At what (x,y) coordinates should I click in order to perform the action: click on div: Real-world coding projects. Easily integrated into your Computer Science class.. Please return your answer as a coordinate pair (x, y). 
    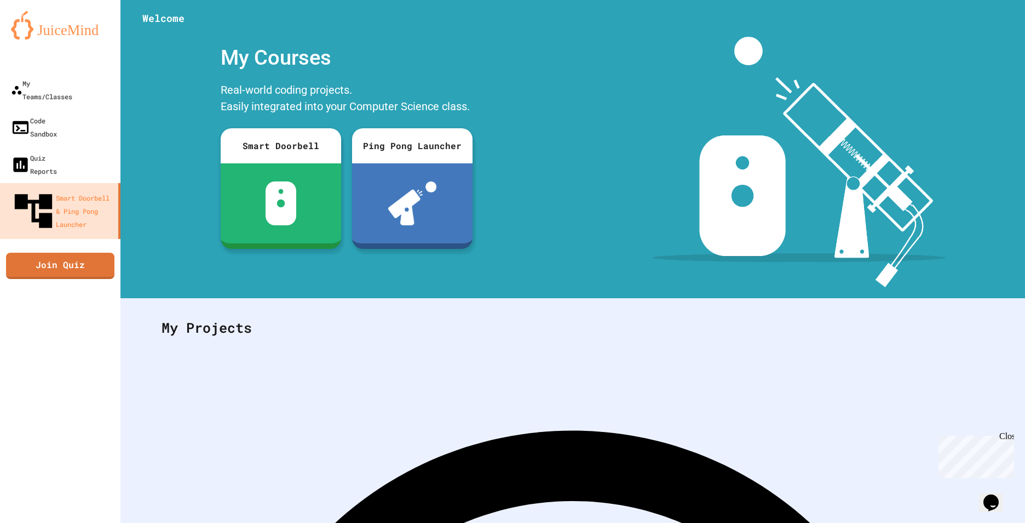
    Looking at the image, I should click on (347, 99).